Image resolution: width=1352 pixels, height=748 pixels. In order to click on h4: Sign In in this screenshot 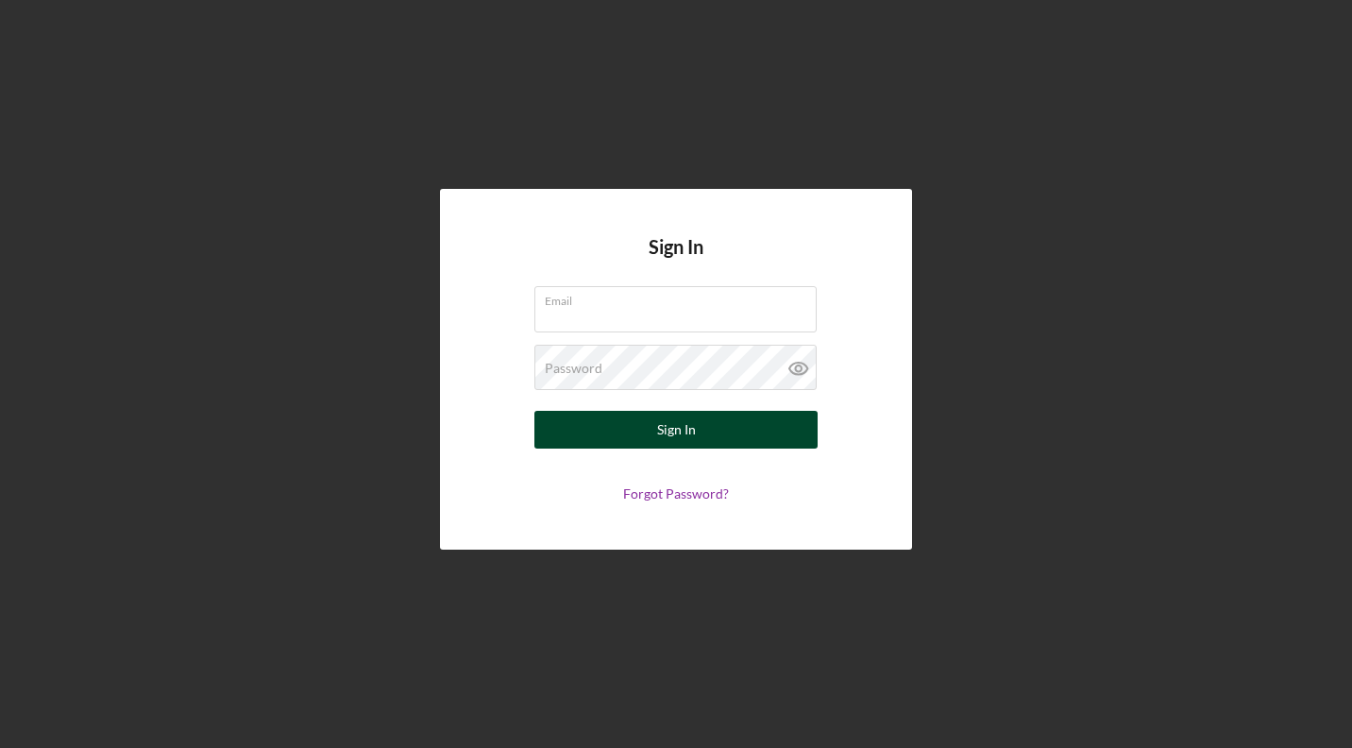, I will do `click(676, 261)`.